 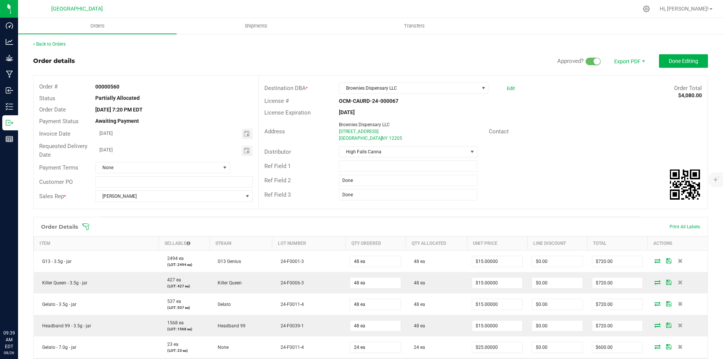 What do you see at coordinates (647, 9) in the screenshot?
I see `div: Manage settings` at bounding box center [647, 9].